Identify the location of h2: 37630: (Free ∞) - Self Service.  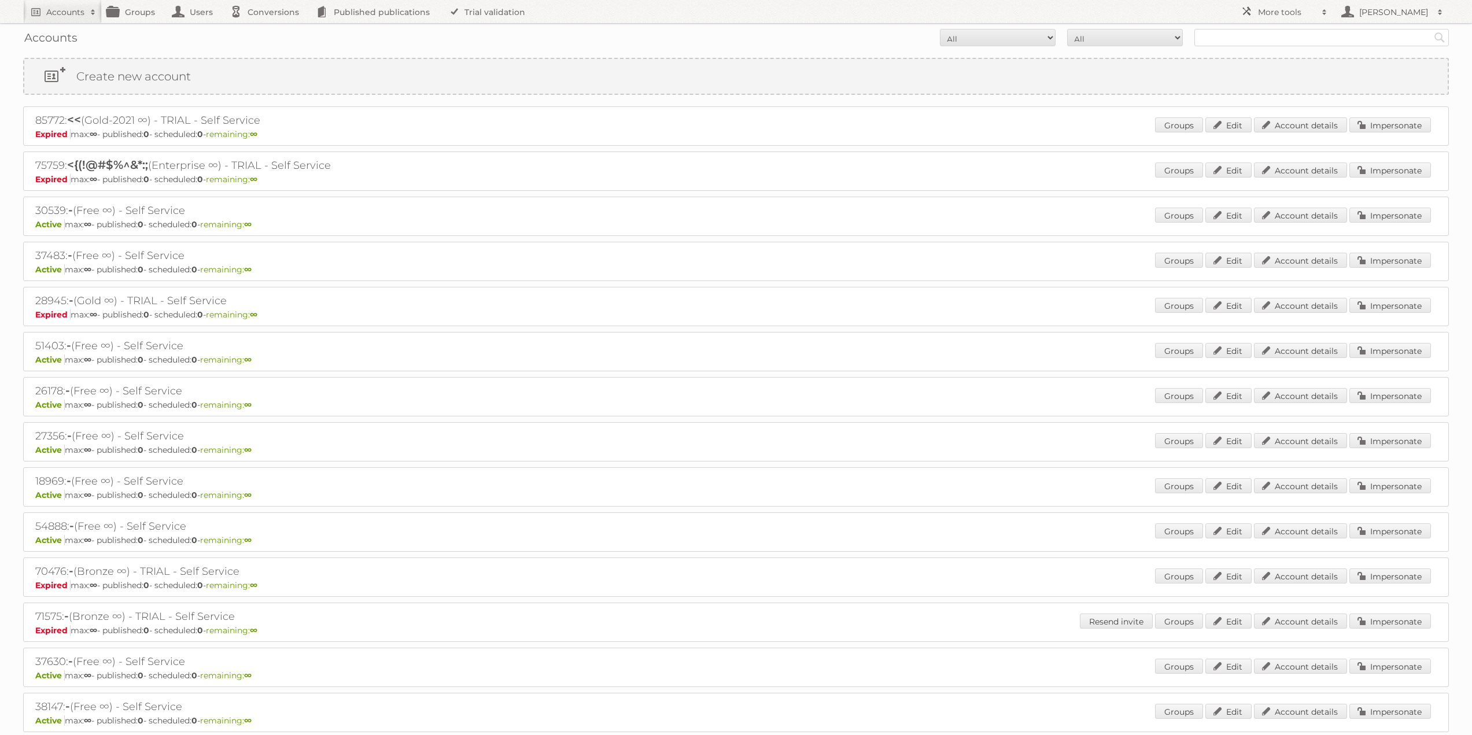
(238, 661).